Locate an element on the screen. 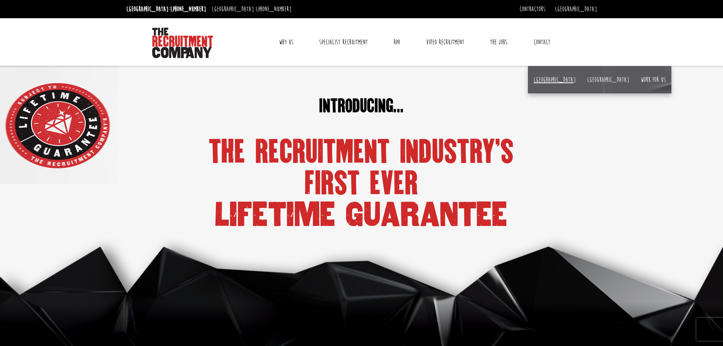  a: RPO is located at coordinates (397, 42).